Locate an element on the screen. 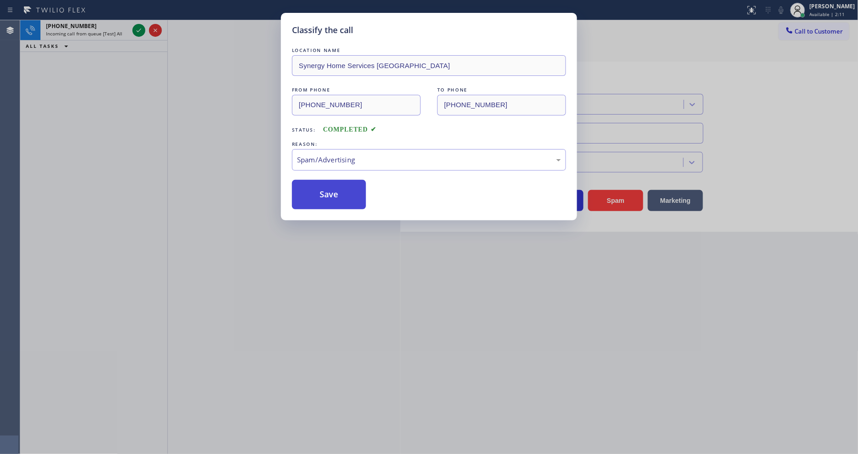  input: From phone is located at coordinates (356, 105).